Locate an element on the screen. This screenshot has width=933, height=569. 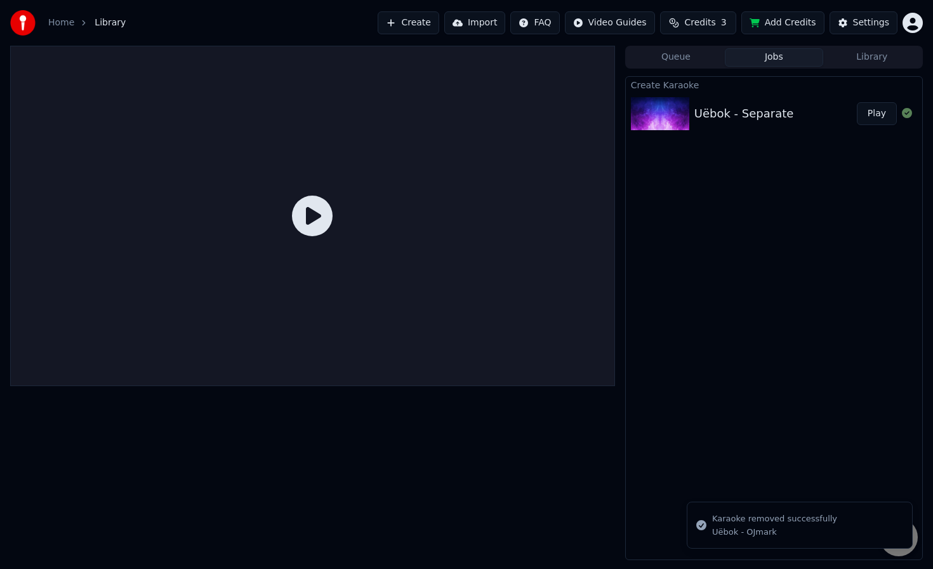
button: Library is located at coordinates (872, 57).